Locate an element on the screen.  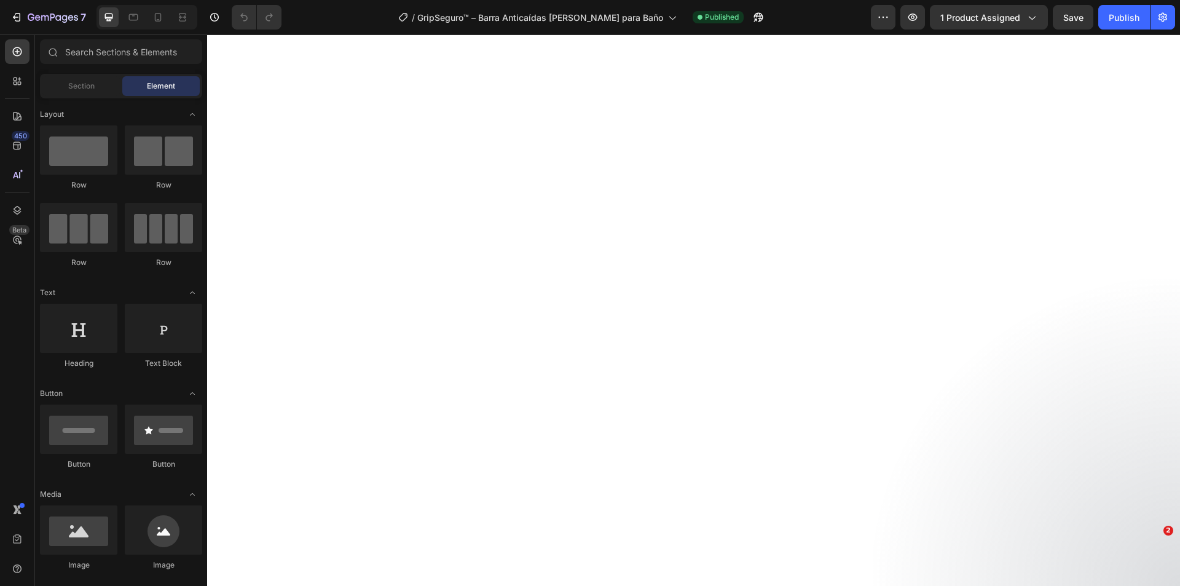
button: Publish is located at coordinates (1124, 17).